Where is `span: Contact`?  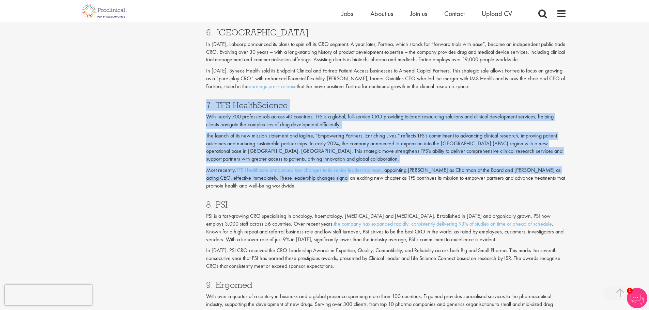
span: Contact is located at coordinates (454, 14).